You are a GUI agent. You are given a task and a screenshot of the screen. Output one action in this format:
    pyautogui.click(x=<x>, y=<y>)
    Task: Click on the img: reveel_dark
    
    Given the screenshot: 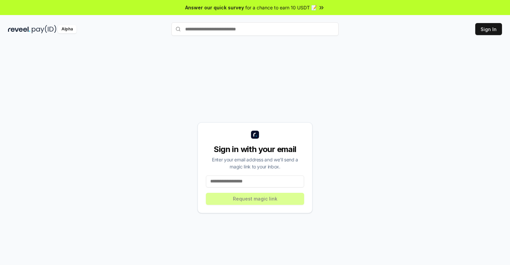 What is the action you would take?
    pyautogui.click(x=19, y=29)
    